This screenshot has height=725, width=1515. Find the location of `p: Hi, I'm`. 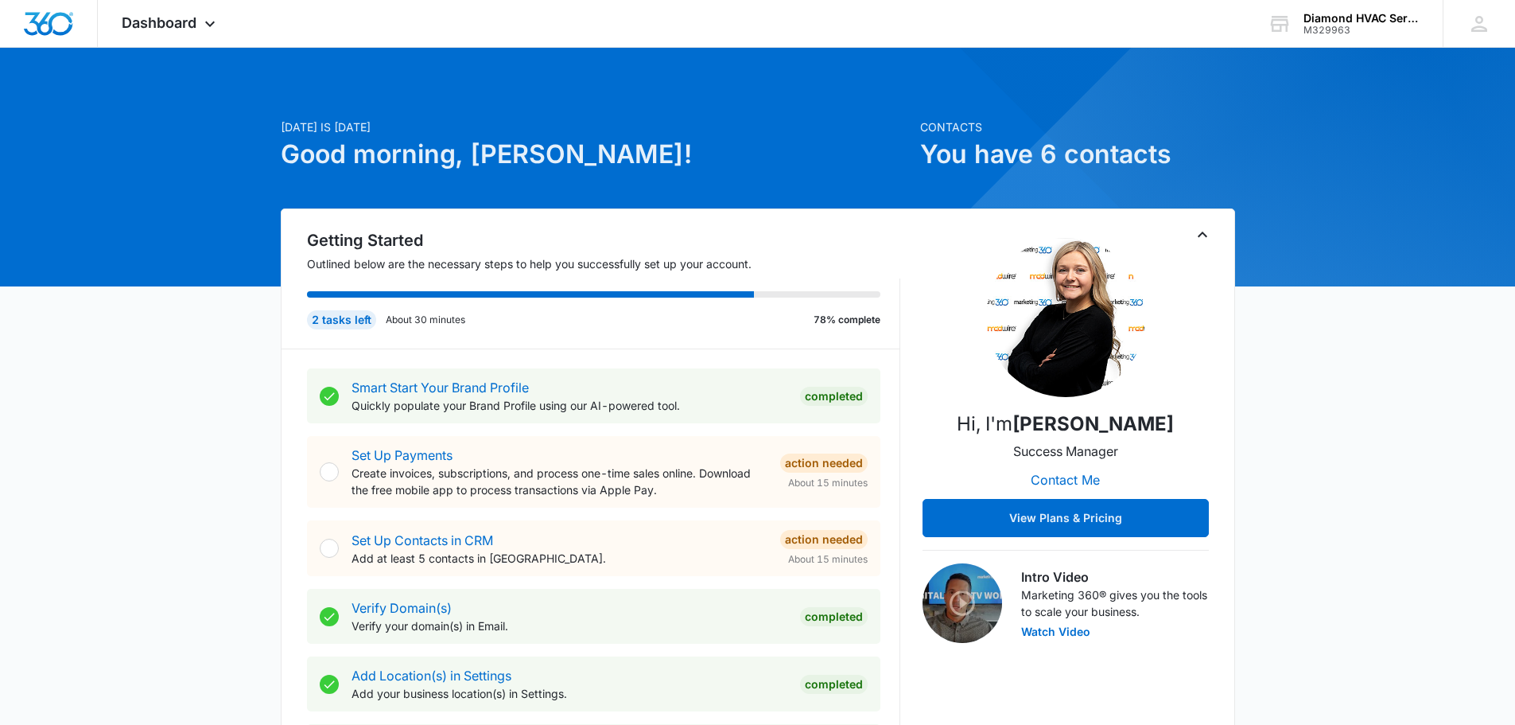

p: Hi, I'm is located at coordinates (1065, 424).